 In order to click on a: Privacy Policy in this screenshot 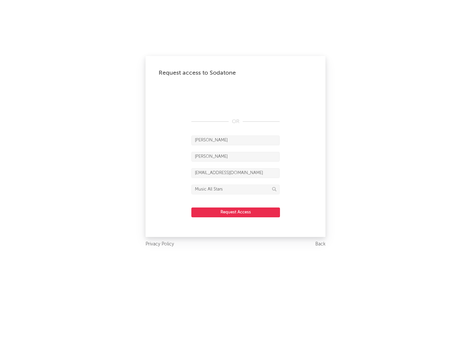, I will do `click(160, 244)`.